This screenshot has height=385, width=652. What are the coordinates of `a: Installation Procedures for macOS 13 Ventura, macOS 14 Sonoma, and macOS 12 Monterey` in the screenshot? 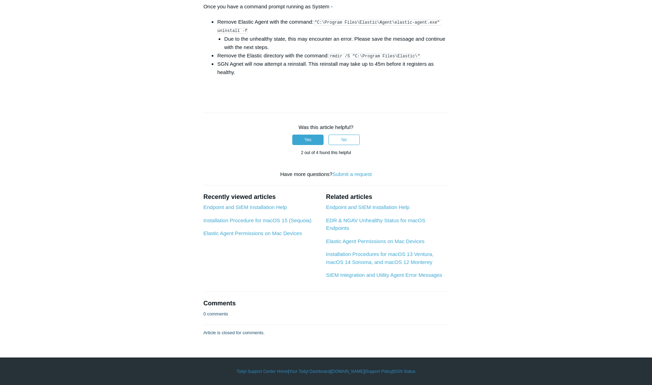 It's located at (379, 258).